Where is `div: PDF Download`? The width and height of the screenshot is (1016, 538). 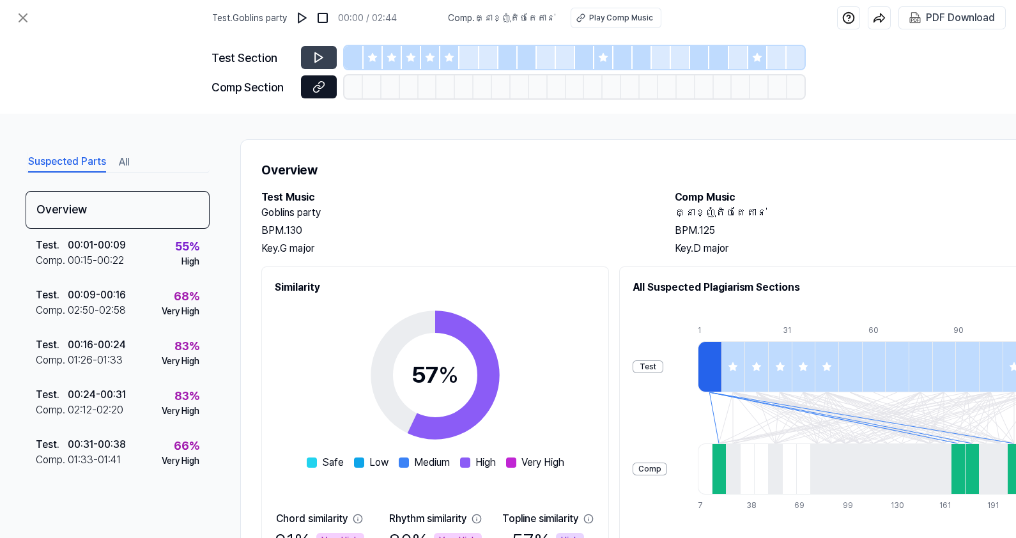
div: PDF Download is located at coordinates (960, 18).